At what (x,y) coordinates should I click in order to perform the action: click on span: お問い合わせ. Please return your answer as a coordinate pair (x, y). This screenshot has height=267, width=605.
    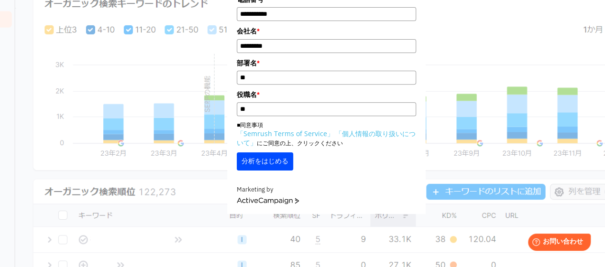
    Looking at the image, I should click on (43, 12).